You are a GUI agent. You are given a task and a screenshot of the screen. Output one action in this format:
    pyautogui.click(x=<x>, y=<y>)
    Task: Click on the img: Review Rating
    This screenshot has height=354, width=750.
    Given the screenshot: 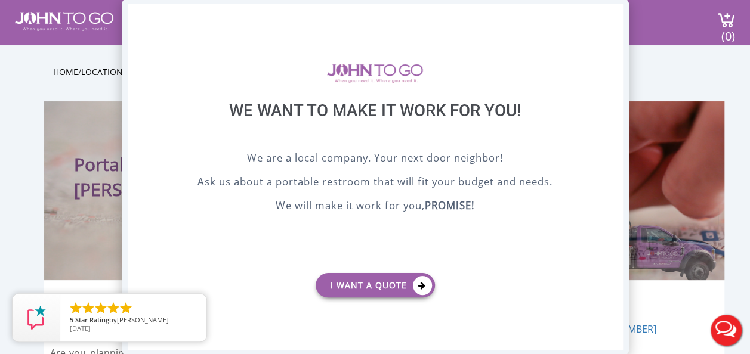 What is the action you would take?
    pyautogui.click(x=36, y=318)
    